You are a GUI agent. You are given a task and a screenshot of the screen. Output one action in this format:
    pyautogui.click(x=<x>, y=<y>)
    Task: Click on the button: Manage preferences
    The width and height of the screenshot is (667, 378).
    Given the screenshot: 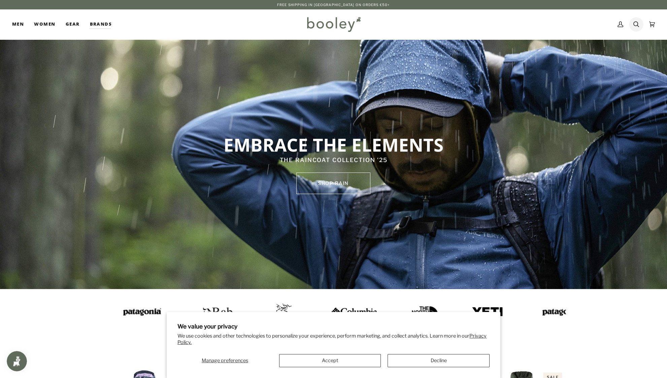 What is the action you would take?
    pyautogui.click(x=225, y=361)
    